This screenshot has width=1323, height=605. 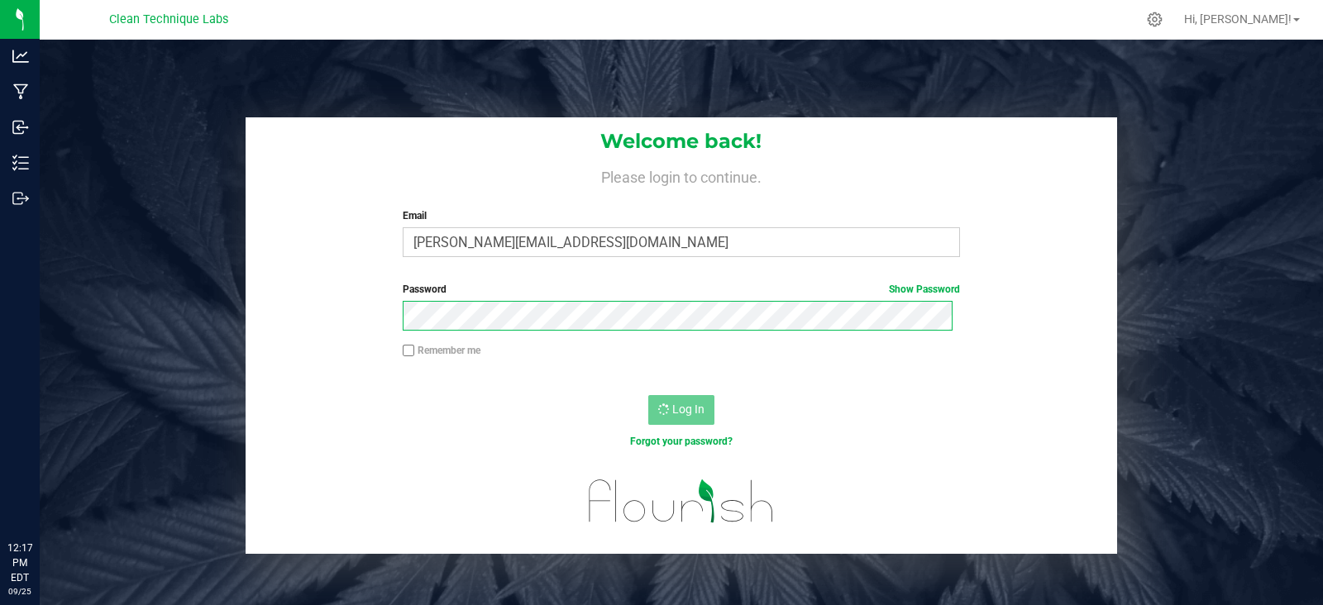 What do you see at coordinates (681, 501) in the screenshot?
I see `img: flourish_logo.svg` at bounding box center [681, 501].